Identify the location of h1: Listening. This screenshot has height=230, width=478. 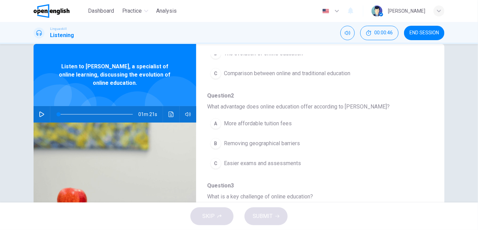
(62, 35).